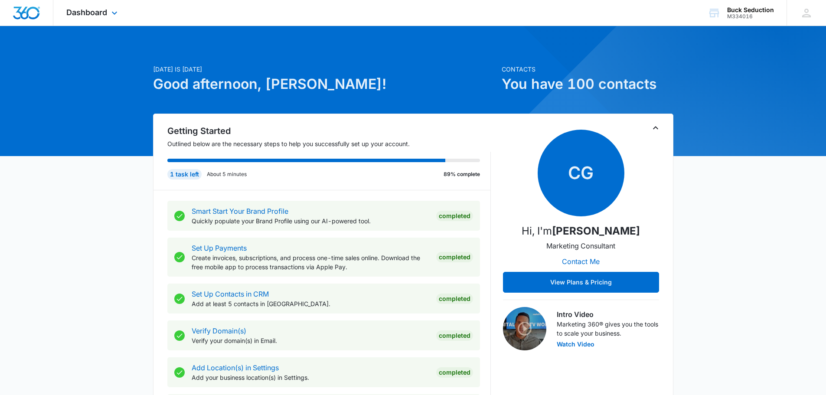 This screenshot has height=395, width=826. Describe the element at coordinates (310, 377) in the screenshot. I see `p: Add your business location(s) in Settings.` at that location.